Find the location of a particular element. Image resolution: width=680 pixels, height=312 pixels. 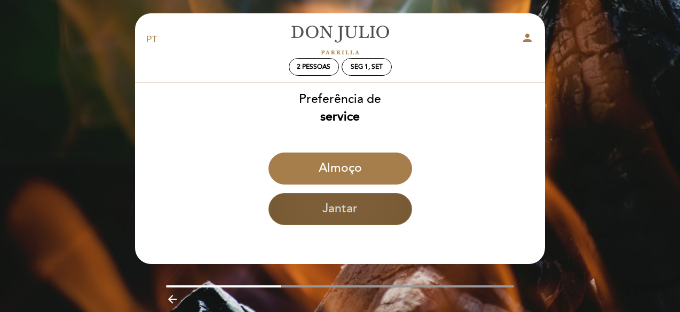

i: arrow_backward is located at coordinates (172, 300).